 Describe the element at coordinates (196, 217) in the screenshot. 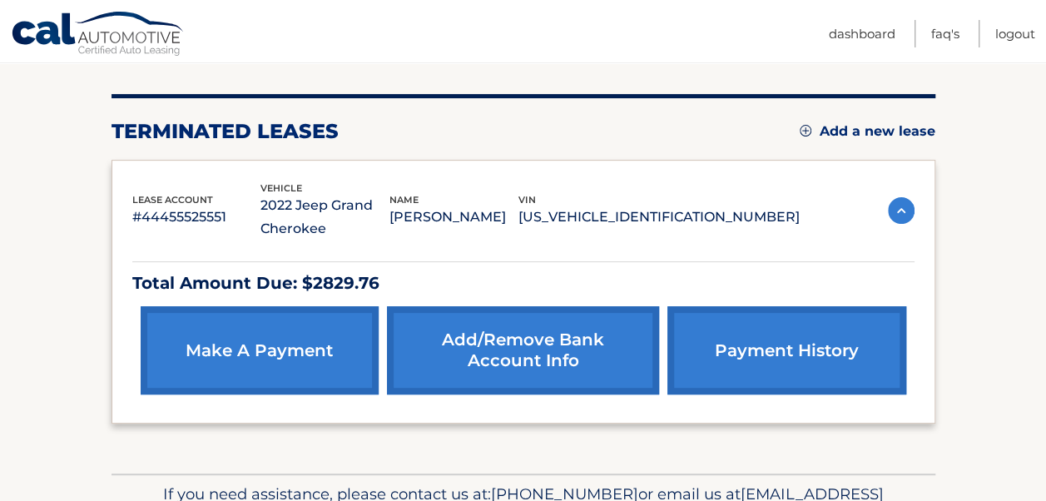

I see `p: #44455525551` at that location.